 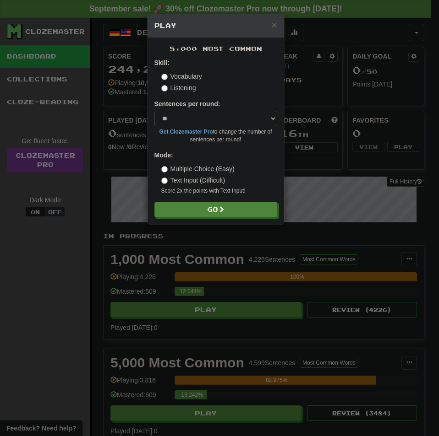 I want to click on span: 5,000 Most Common, so click(x=216, y=49).